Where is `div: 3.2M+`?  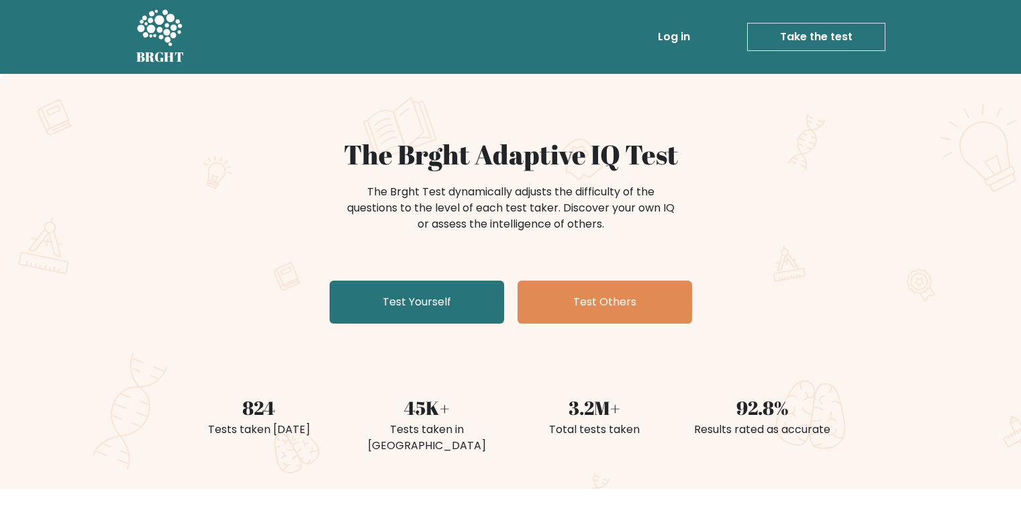 div: 3.2M+ is located at coordinates (595, 407).